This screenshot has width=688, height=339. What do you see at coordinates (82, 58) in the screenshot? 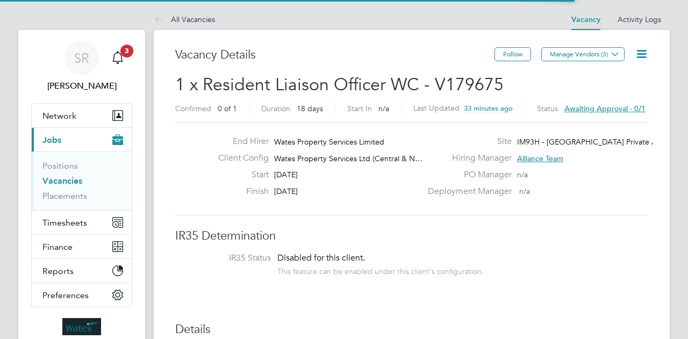
I see `span: SR` at bounding box center [82, 58].